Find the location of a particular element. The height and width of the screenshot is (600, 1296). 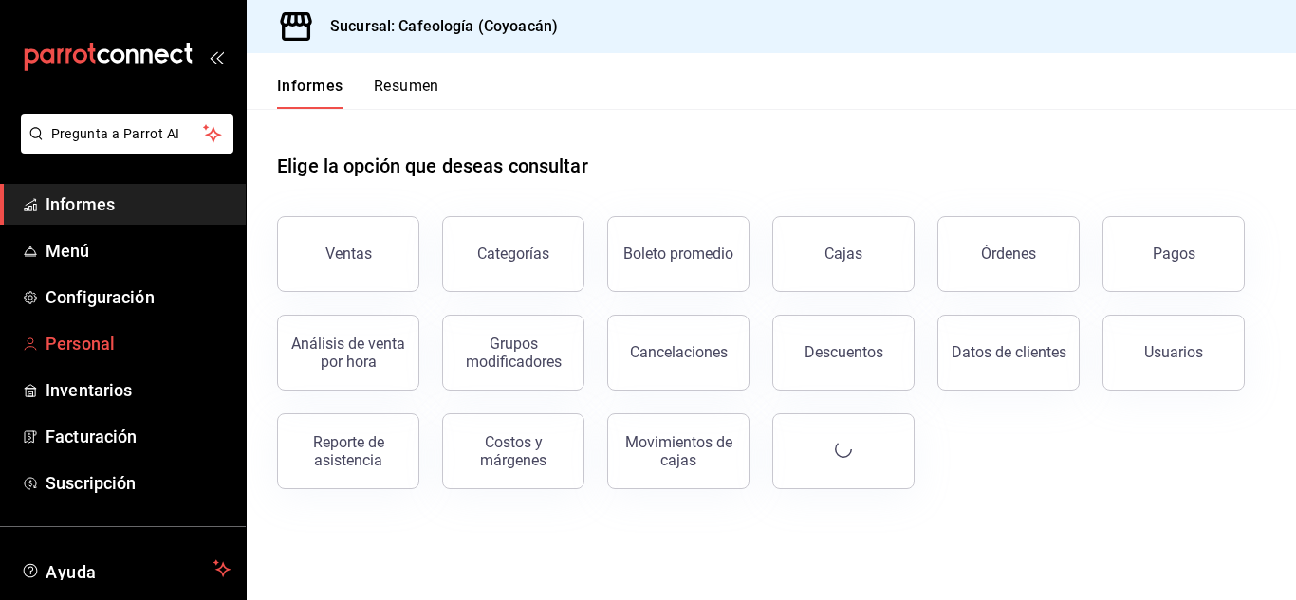

font: Ayuda is located at coordinates (71, 572).